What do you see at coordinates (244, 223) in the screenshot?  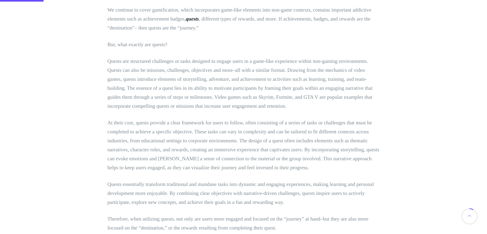 I see `p: Therefore, when utilizing quests, not only are users more engaged and focused on the “journey” at...` at bounding box center [244, 223].